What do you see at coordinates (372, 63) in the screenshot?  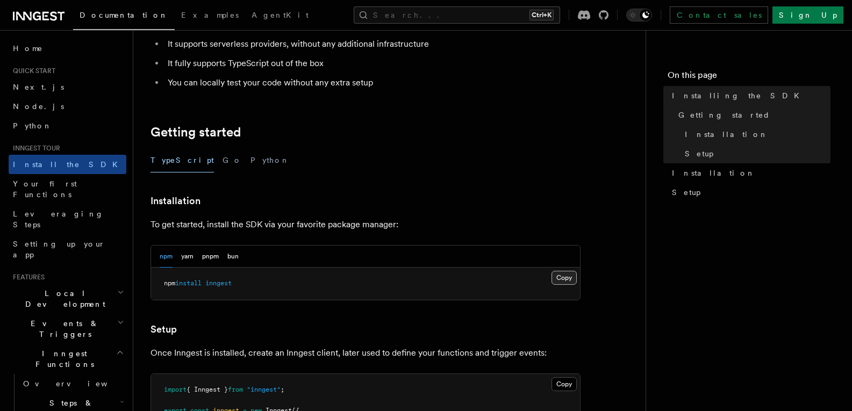 I see `li: It fully supports TypeScript out of the box` at bounding box center [372, 63].